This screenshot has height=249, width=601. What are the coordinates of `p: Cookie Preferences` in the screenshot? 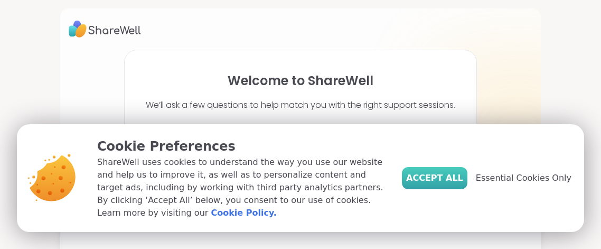 It's located at (241, 146).